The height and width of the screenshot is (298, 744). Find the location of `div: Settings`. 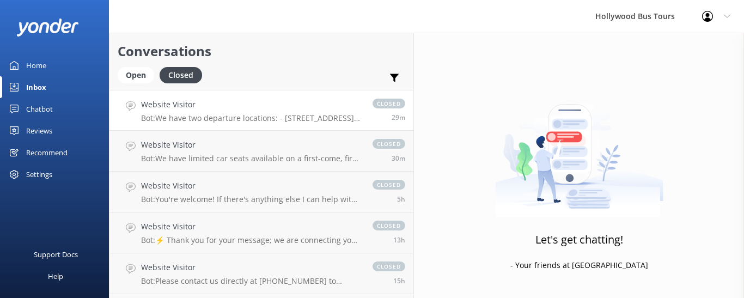

div: Settings is located at coordinates (39, 174).